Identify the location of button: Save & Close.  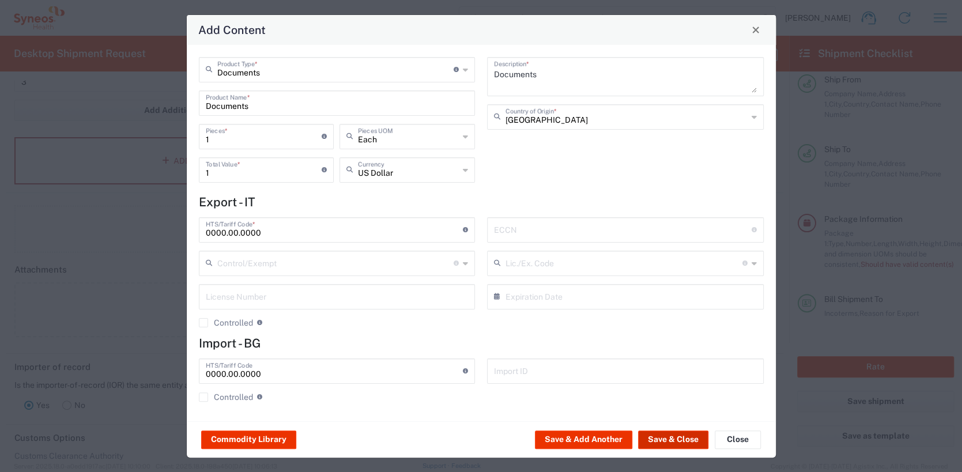
(673, 440).